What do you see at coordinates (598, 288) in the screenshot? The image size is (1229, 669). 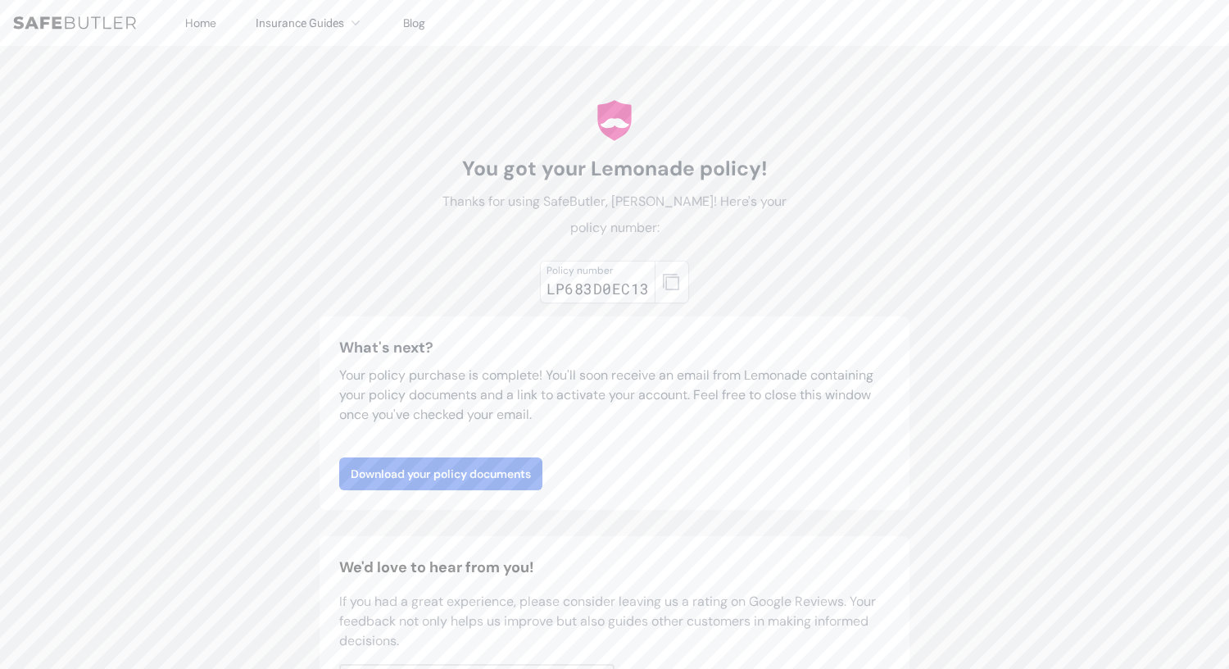 I see `div: LP683D0EC13` at bounding box center [598, 288].